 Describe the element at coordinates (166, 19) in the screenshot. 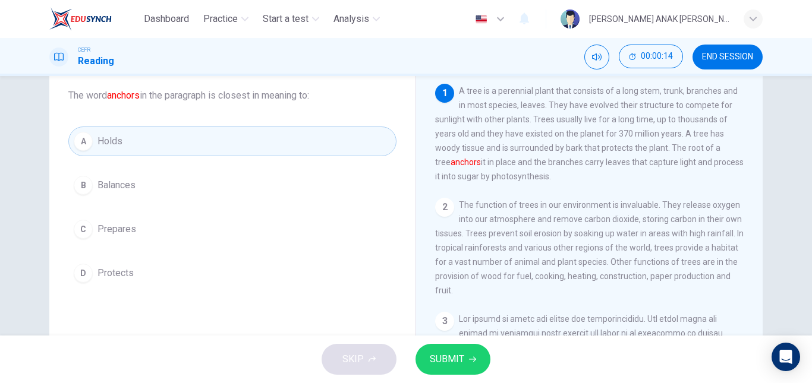

I see `span: Dashboard` at that location.